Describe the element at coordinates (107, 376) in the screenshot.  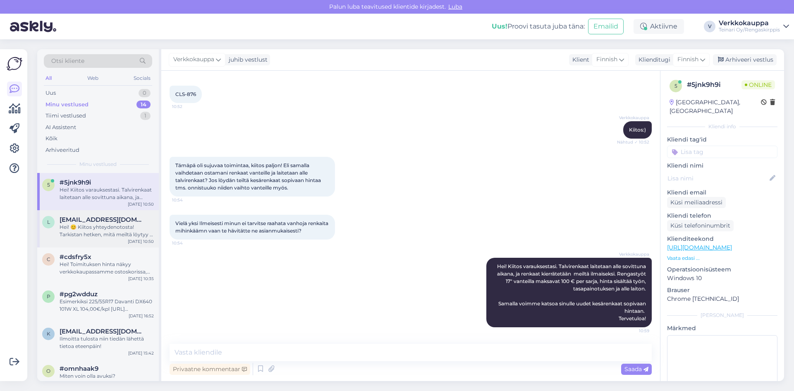
I see `div: Miten voin olla avuksi?` at that location.